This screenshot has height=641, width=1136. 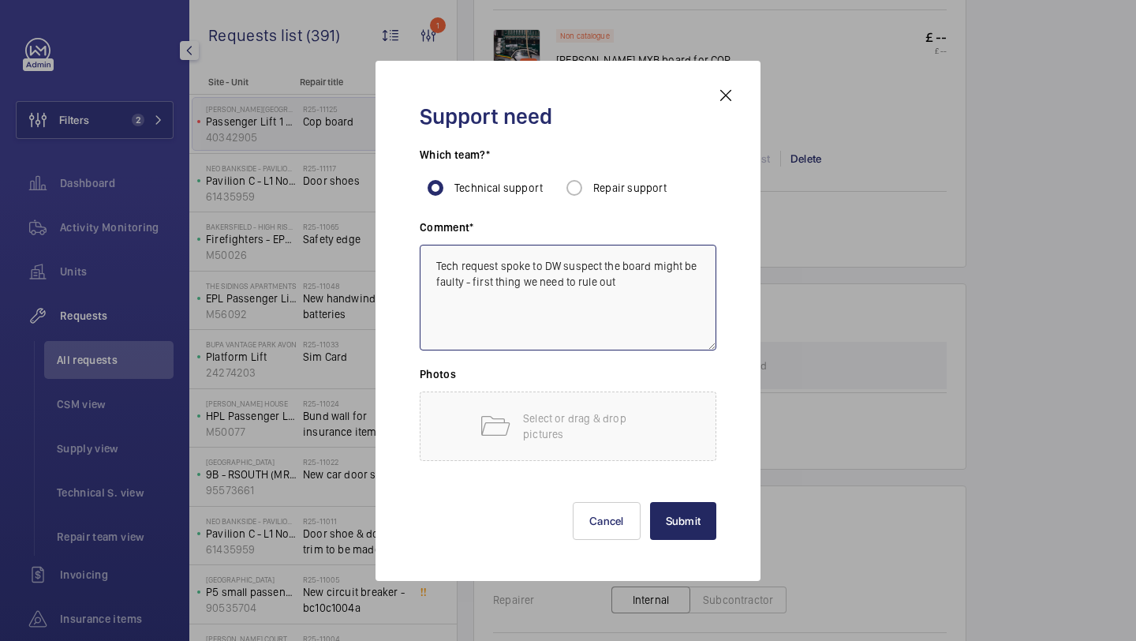 I want to click on h3: Which team?*, so click(x=568, y=159).